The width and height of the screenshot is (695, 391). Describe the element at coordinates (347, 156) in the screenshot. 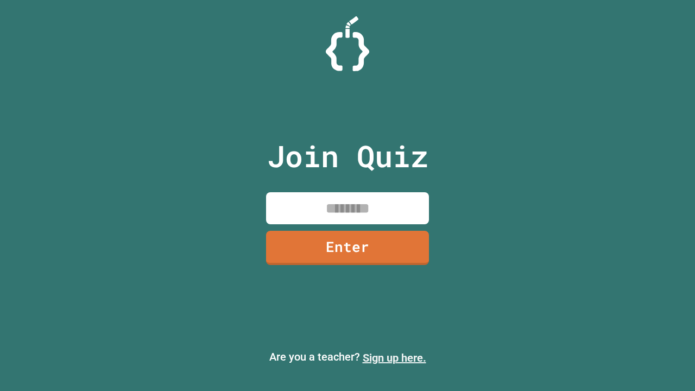

I see `p: Join Quiz` at that location.